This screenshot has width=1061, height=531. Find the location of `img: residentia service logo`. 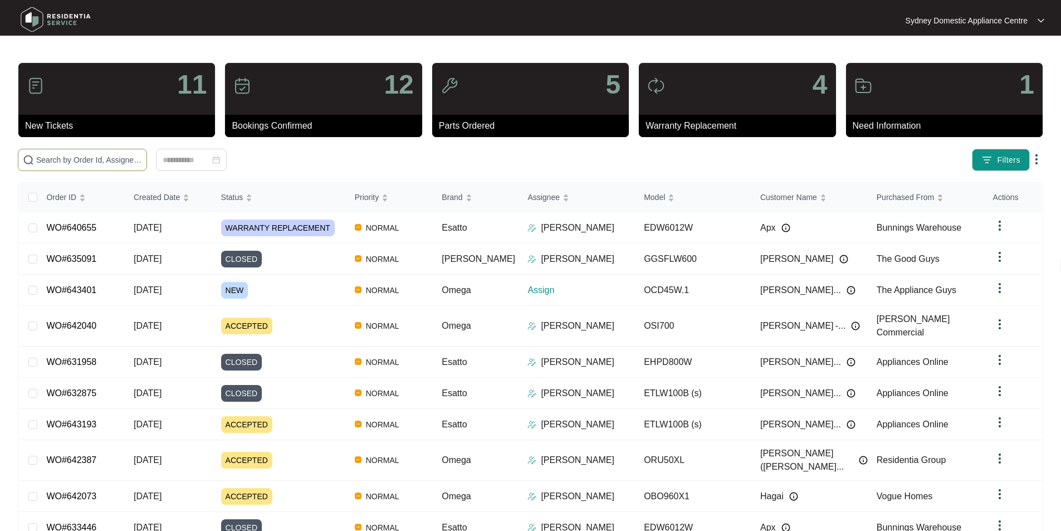

img: residentia service logo is located at coordinates (56, 19).